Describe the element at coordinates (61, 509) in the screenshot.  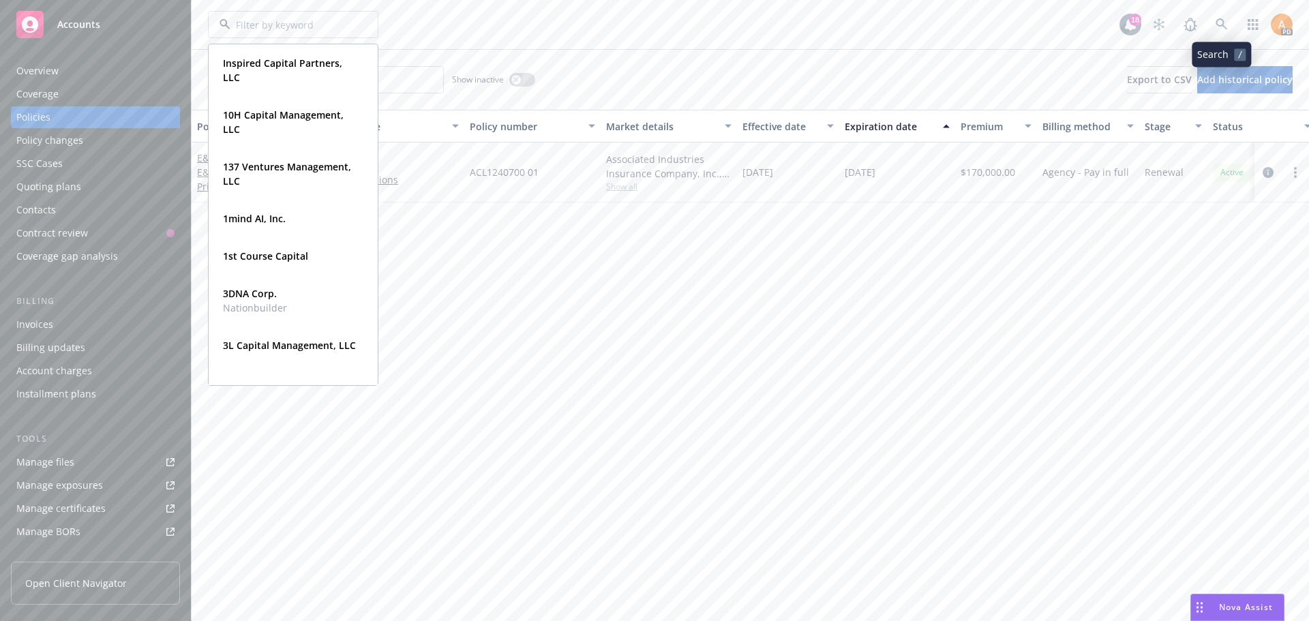
I see `div: Manage certificates` at that location.